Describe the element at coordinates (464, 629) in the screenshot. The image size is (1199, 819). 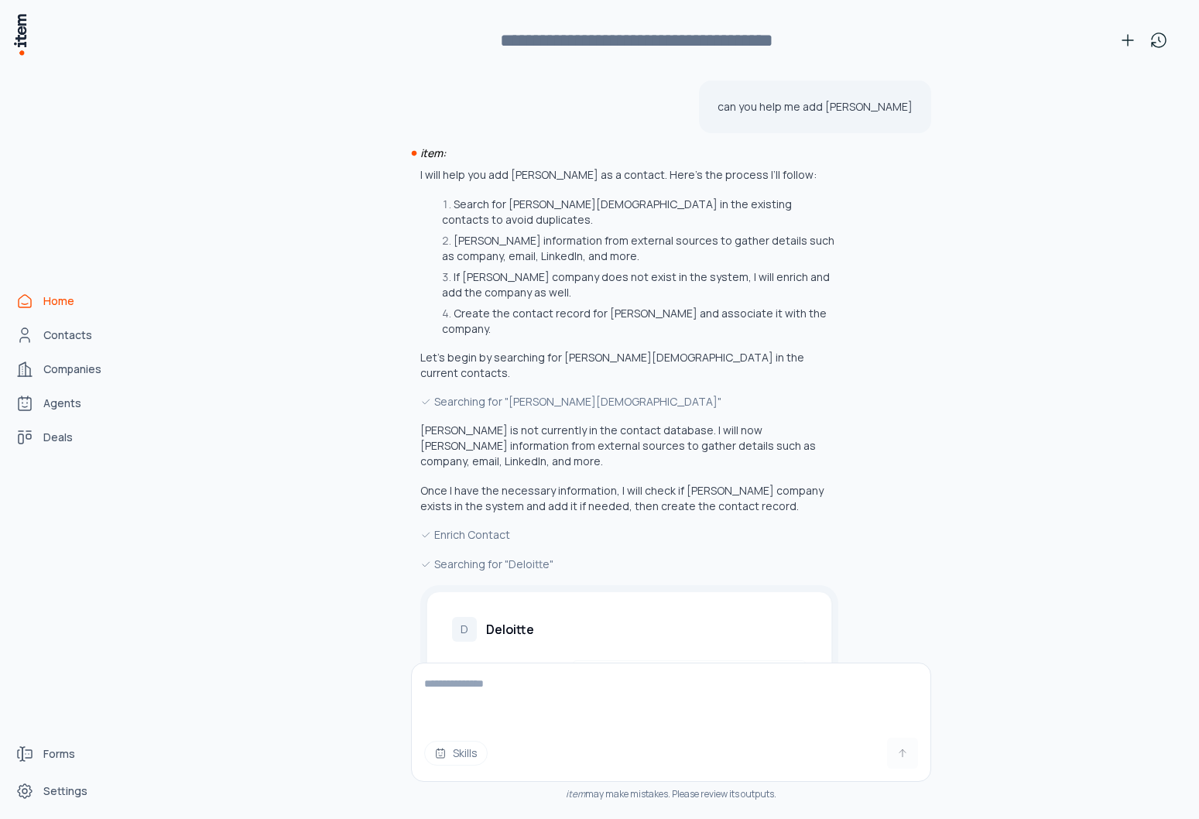
I see `div: D` at that location.